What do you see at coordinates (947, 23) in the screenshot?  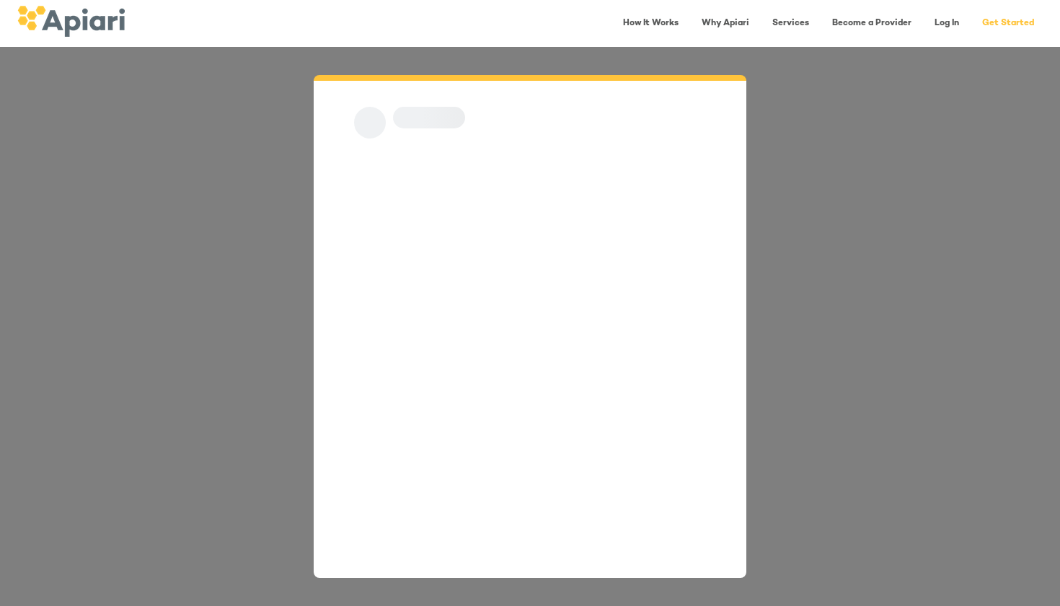 I see `a: Log In` at bounding box center [947, 23].